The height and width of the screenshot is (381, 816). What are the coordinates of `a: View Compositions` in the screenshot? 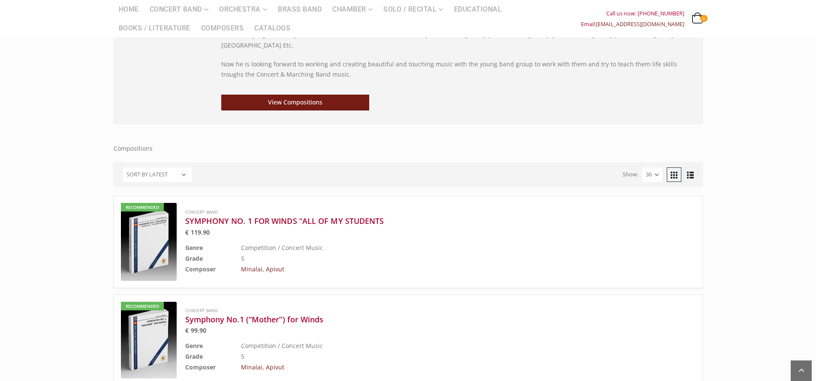 It's located at (295, 102).